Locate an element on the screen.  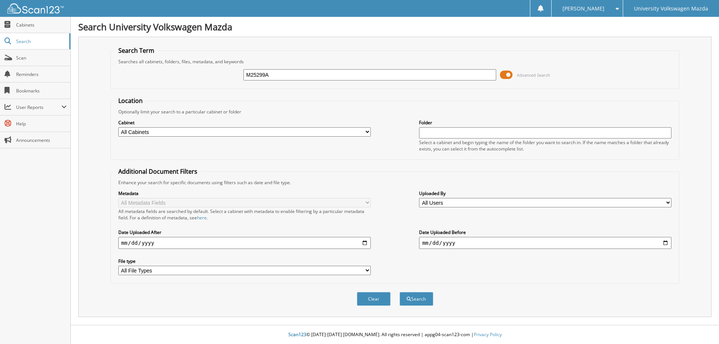
div: Enhance your search for specific documents using filters such as date and file type. is located at coordinates (395, 182).